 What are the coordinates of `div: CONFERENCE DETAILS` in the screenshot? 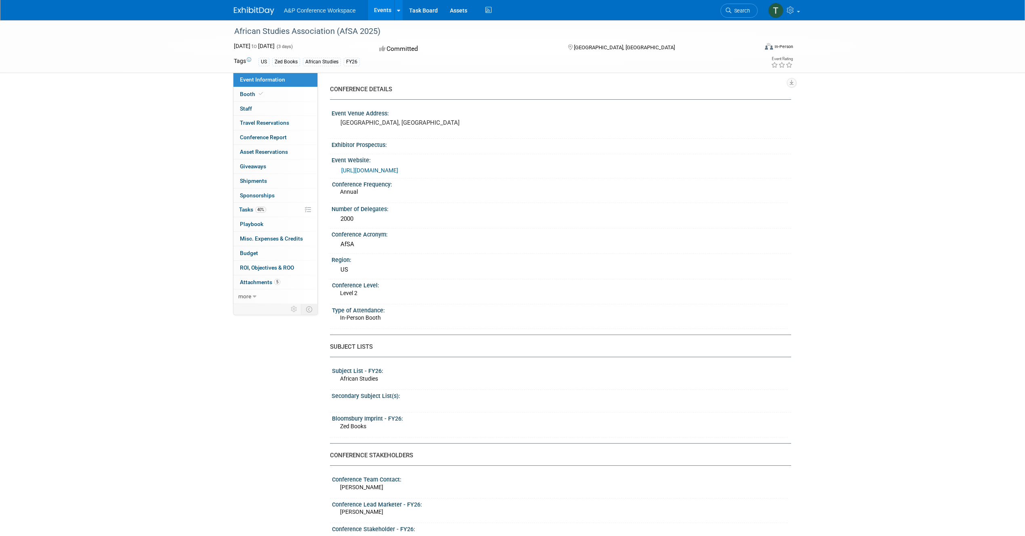 It's located at (557, 89).